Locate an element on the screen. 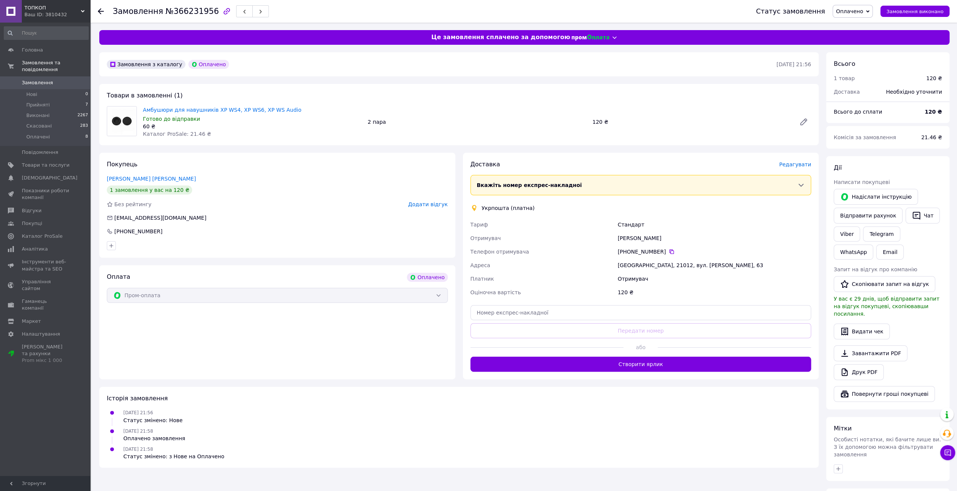 This screenshot has height=491, width=957. div: Prom мікс 1 000 is located at coordinates (45, 360).